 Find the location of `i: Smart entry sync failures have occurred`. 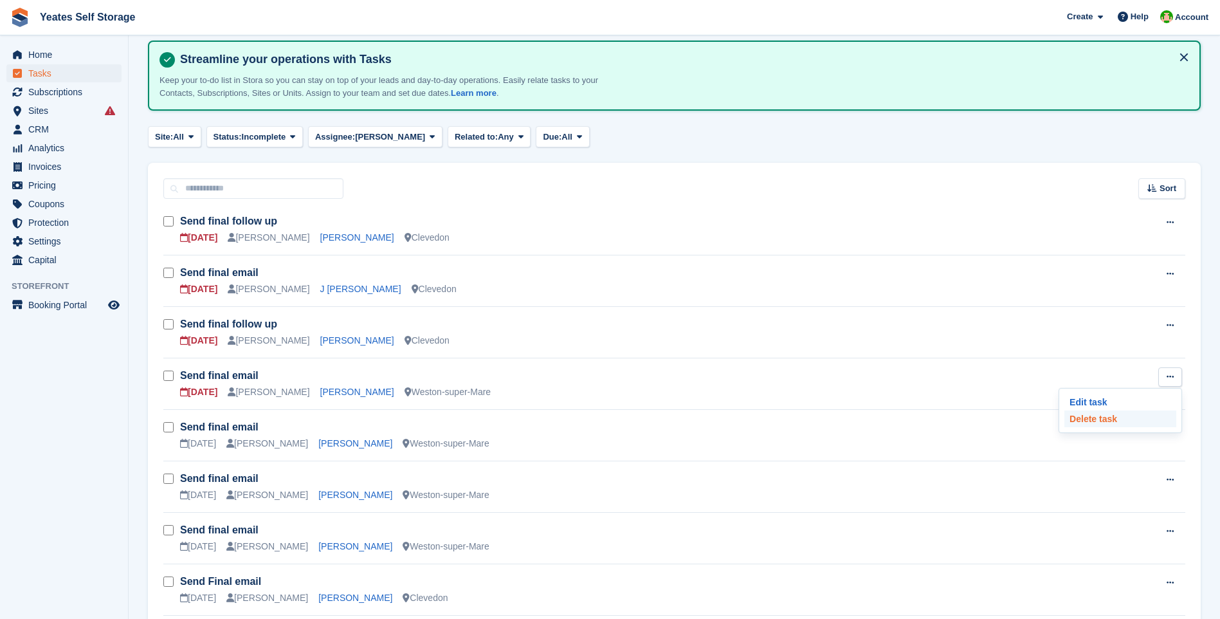

i: Smart entry sync failures have occurred is located at coordinates (110, 111).